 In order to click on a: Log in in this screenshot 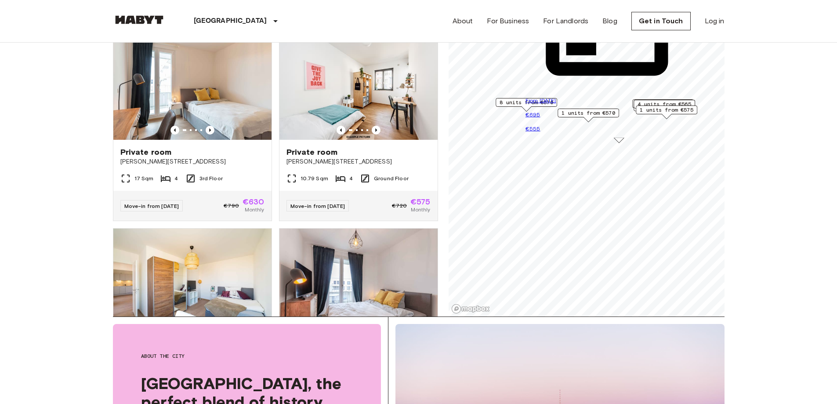, I will do `click(714, 21)`.